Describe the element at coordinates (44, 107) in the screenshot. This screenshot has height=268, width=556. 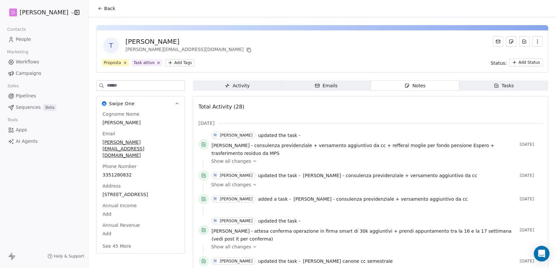
I see `a: SequencesBeta` at that location.